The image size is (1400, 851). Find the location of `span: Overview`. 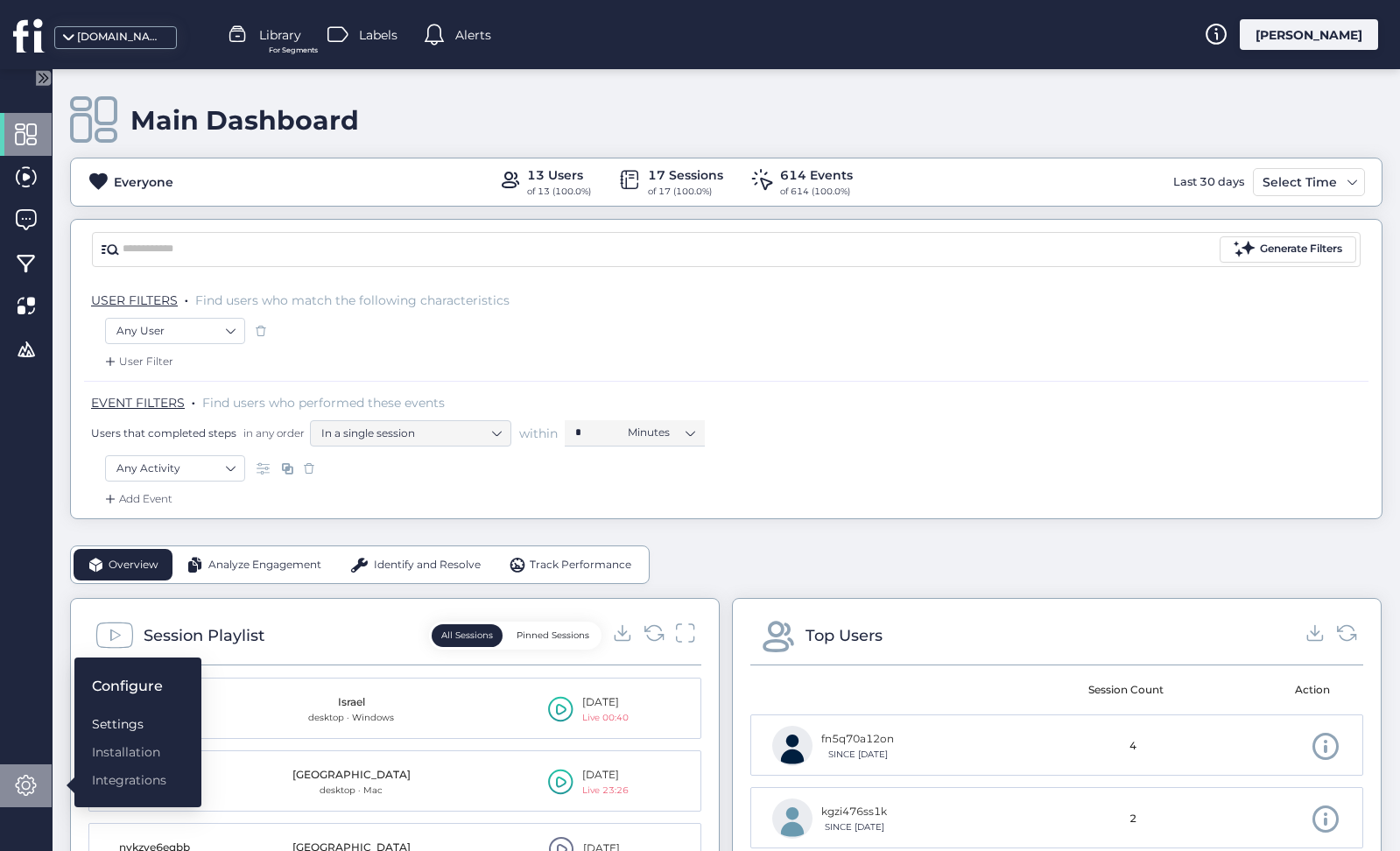

span: Overview is located at coordinates (133, 565).